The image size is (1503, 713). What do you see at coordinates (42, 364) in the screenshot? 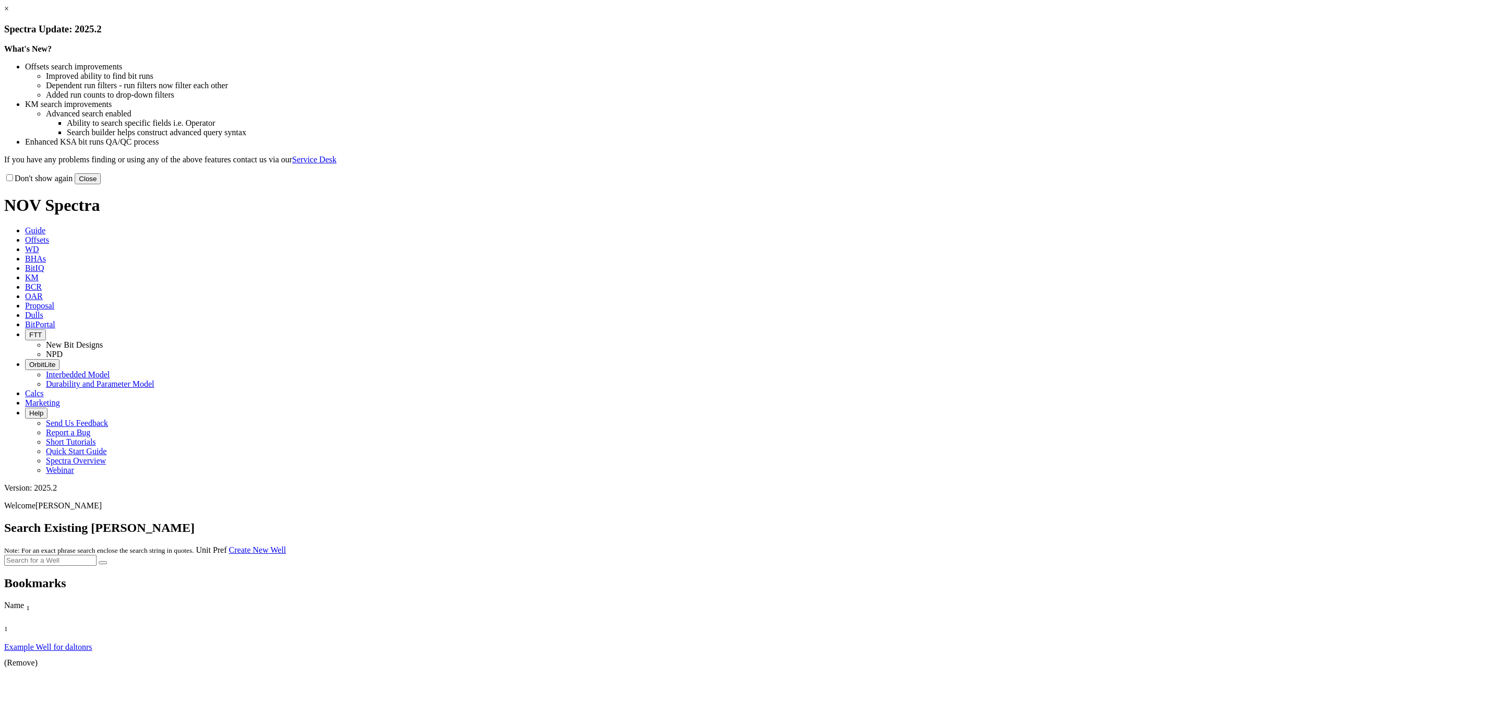
I see `span: OrbitLite` at bounding box center [42, 364].